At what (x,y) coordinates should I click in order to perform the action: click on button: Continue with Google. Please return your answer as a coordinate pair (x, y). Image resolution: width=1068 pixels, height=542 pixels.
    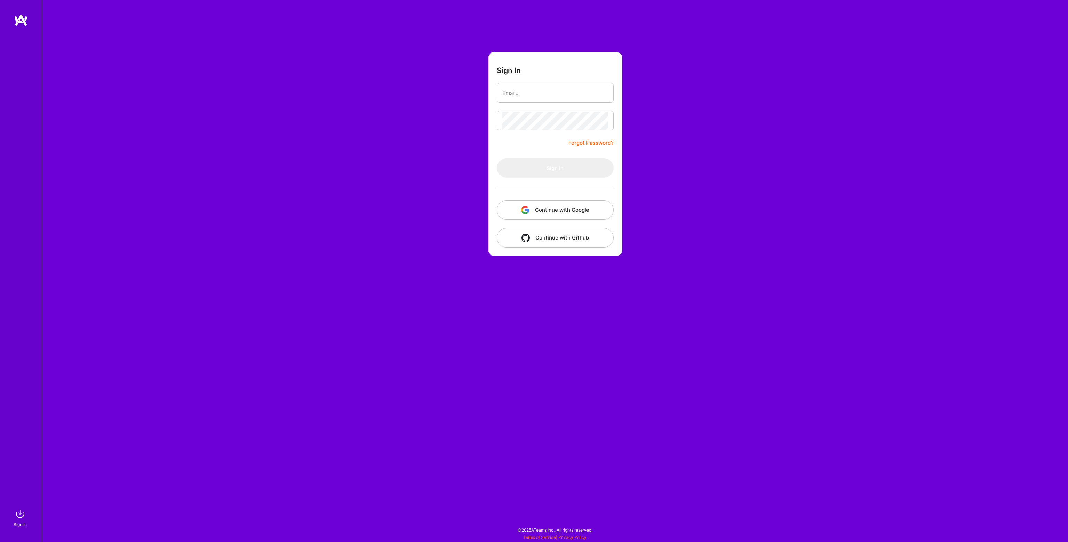
    Looking at the image, I should click on (555, 210).